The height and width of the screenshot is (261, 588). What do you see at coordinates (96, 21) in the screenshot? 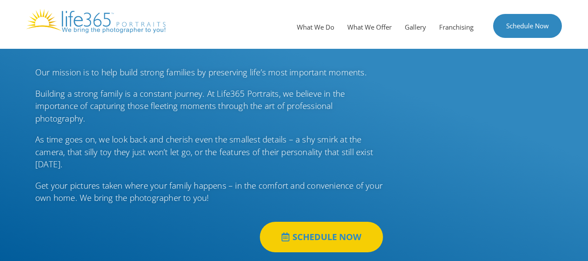
I see `img: Life365` at bounding box center [96, 21].